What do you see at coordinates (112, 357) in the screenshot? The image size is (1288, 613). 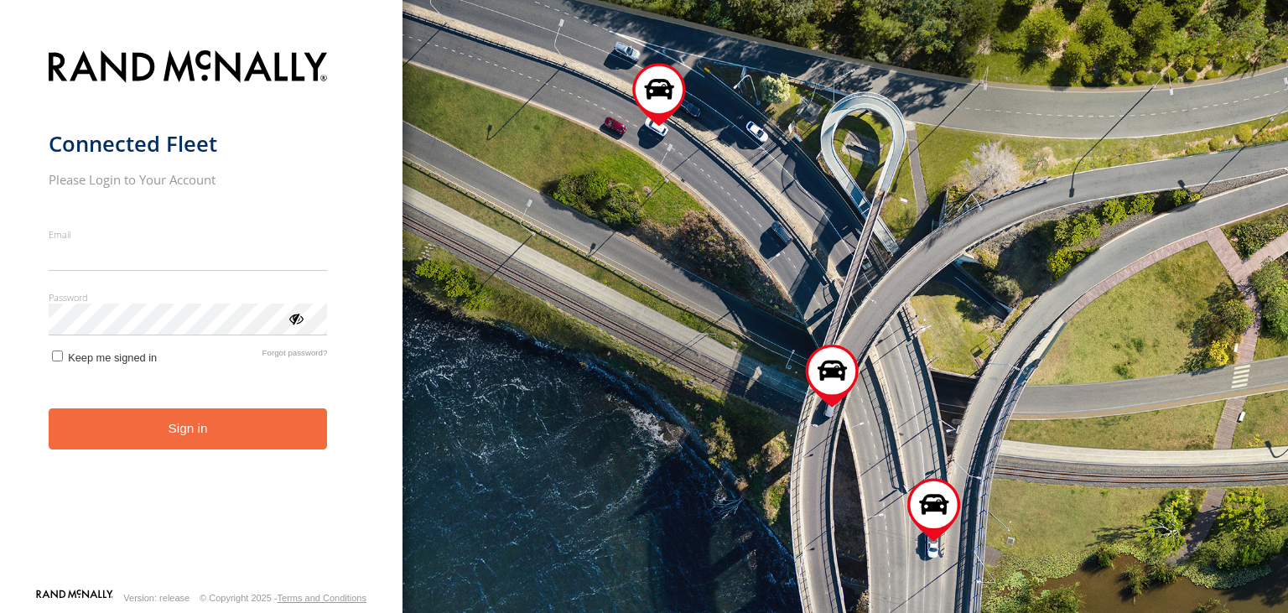 I see `span: Keep me signed in` at bounding box center [112, 357].